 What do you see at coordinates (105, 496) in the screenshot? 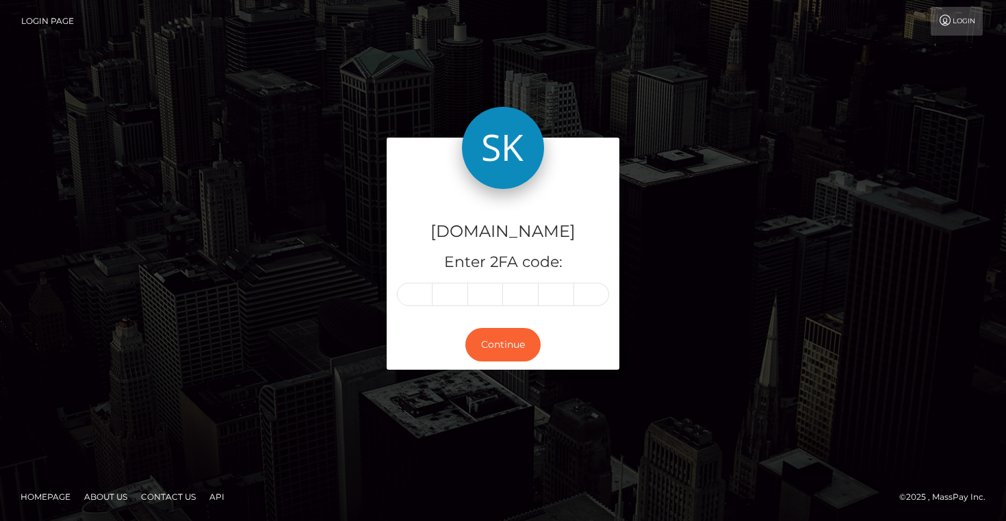
I see `a: About Us` at bounding box center [105, 496].